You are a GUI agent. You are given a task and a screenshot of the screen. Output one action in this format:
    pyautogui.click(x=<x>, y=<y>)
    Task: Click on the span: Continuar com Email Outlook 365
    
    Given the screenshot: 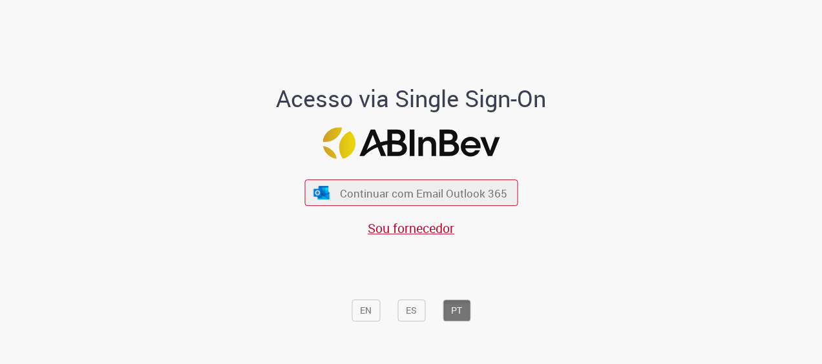 What is the action you would take?
    pyautogui.click(x=423, y=193)
    